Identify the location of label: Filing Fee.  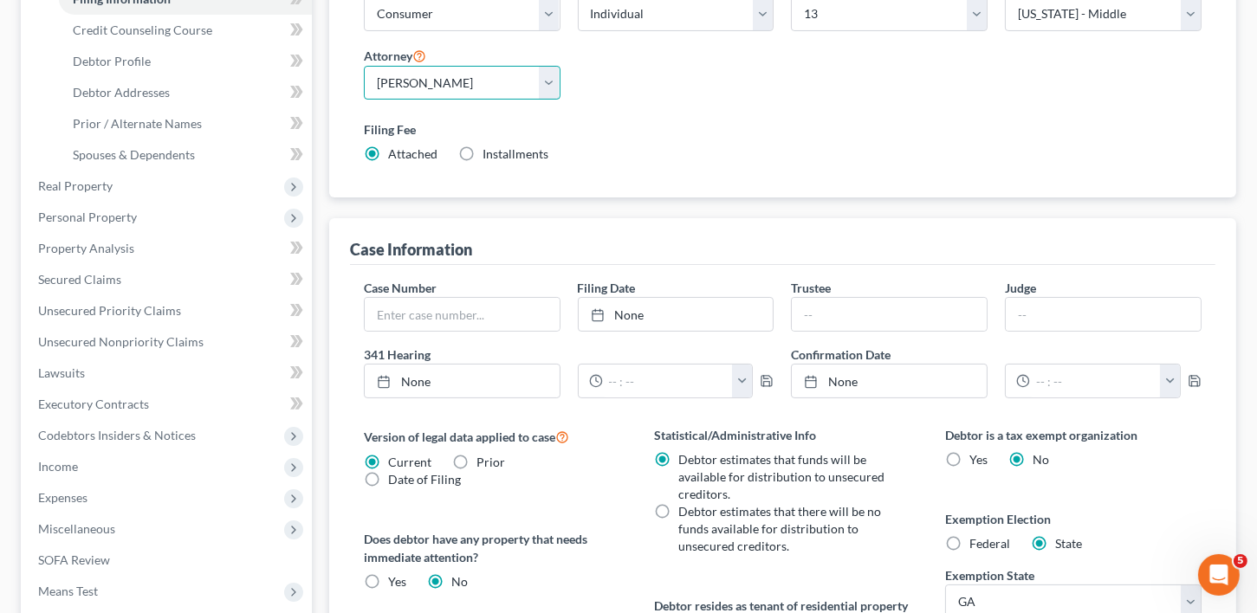
(782, 129).